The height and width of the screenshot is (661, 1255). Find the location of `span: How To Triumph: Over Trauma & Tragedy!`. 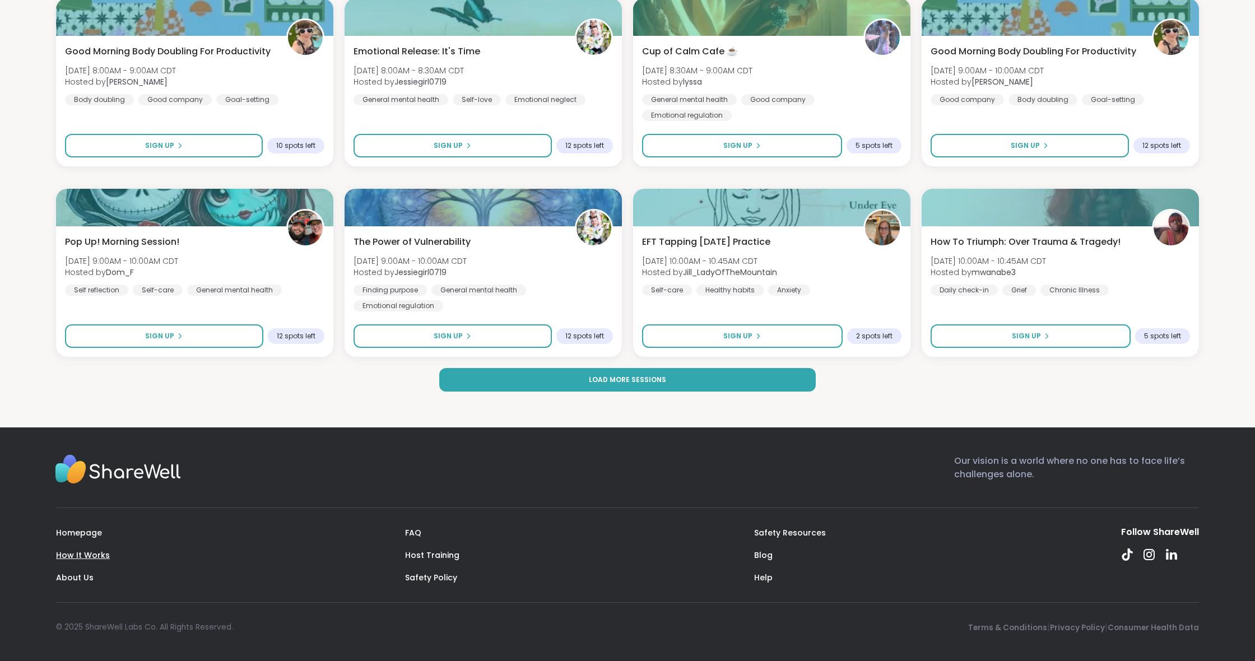

span: How To Triumph: Over Trauma & Tragedy! is located at coordinates (1025, 242).